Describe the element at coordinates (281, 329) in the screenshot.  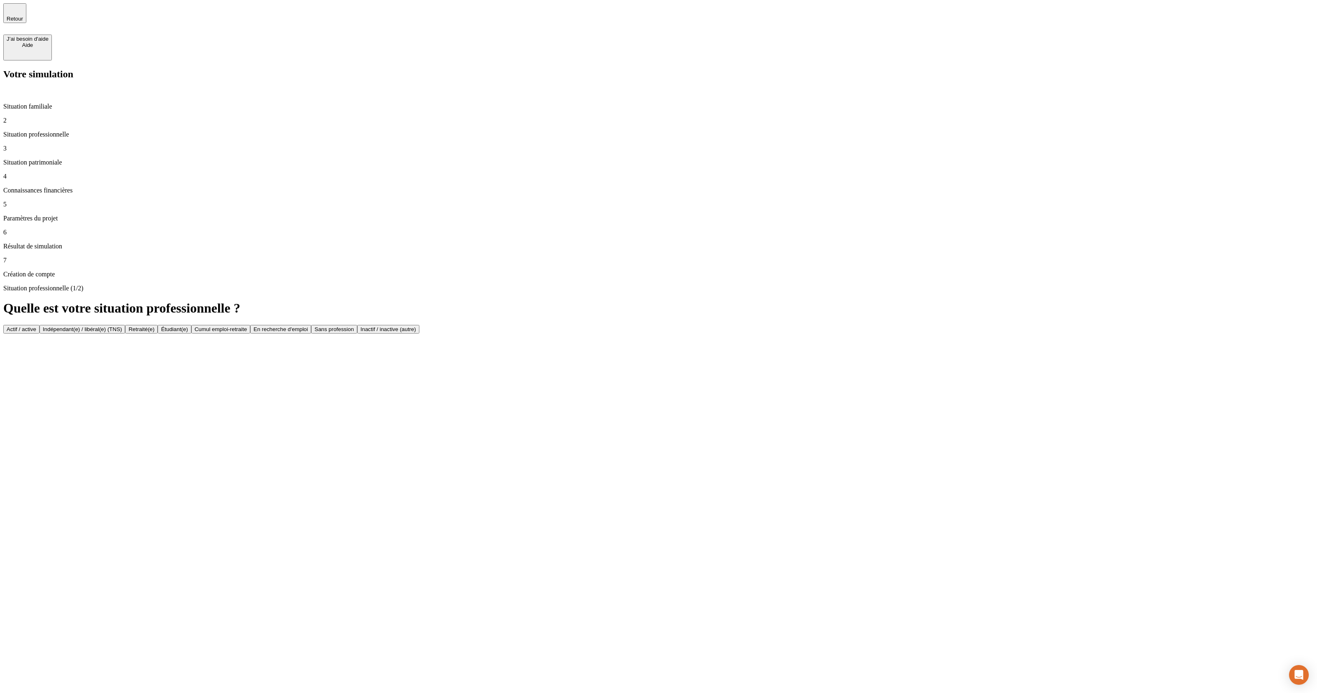
I see `div: En recherche d'emploi` at that location.